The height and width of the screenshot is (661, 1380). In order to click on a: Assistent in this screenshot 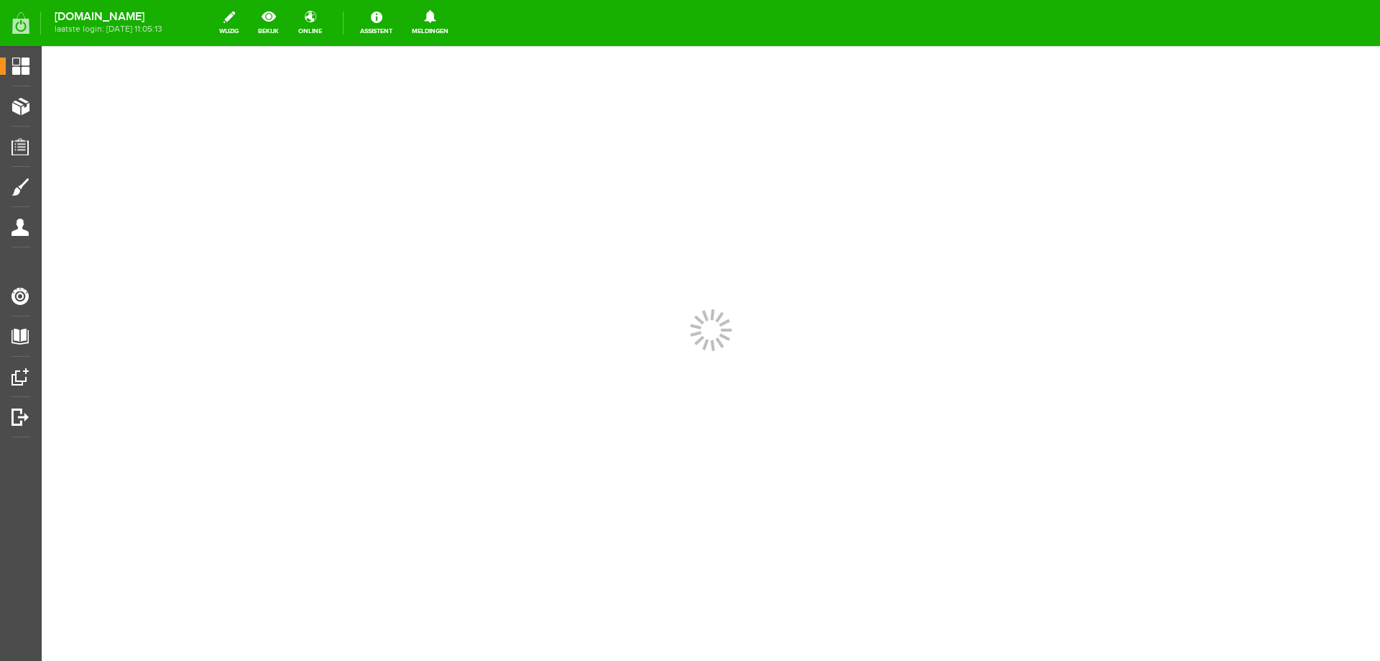, I will do `click(376, 23)`.